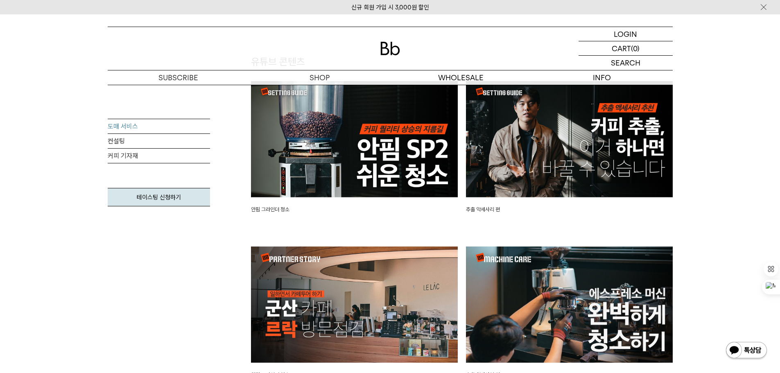  Describe the element at coordinates (635, 48) in the screenshot. I see `p: (0)` at that location.